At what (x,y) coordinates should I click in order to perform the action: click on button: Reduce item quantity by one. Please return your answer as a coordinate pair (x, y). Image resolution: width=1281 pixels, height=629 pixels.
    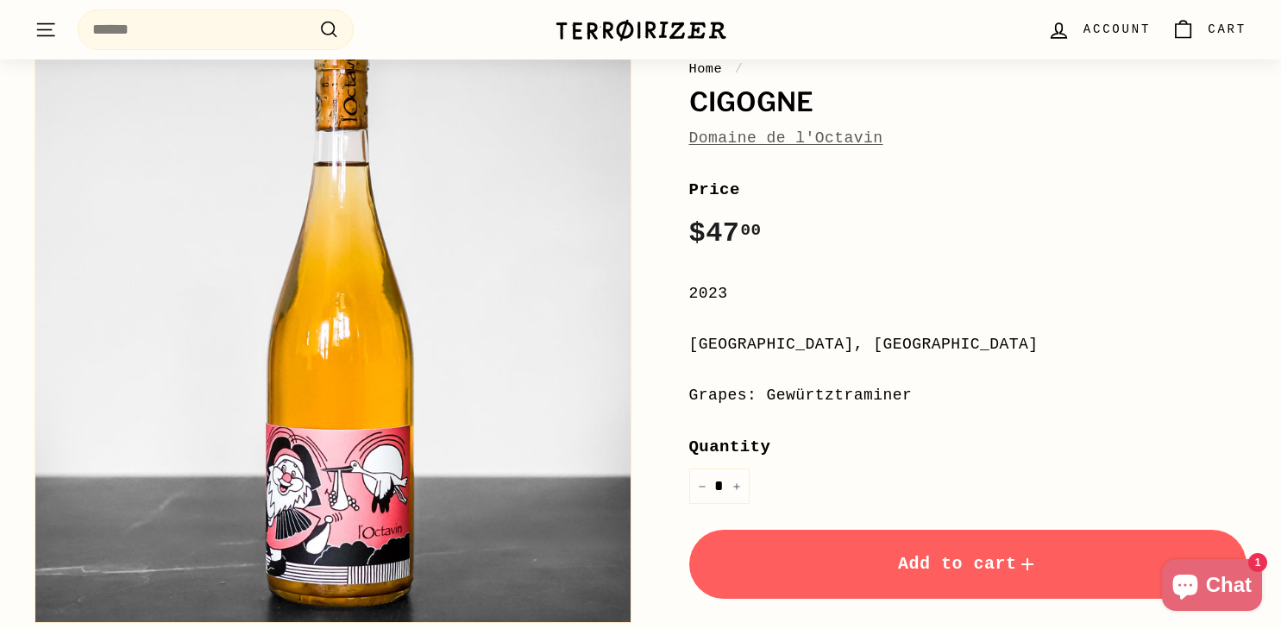
    Looking at the image, I should click on (702, 486).